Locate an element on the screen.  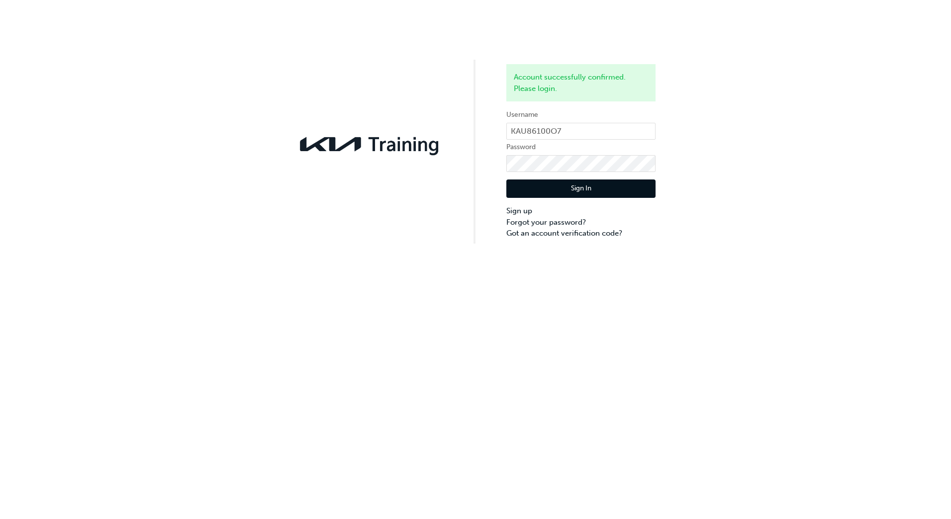
label: Password is located at coordinates (581, 147).